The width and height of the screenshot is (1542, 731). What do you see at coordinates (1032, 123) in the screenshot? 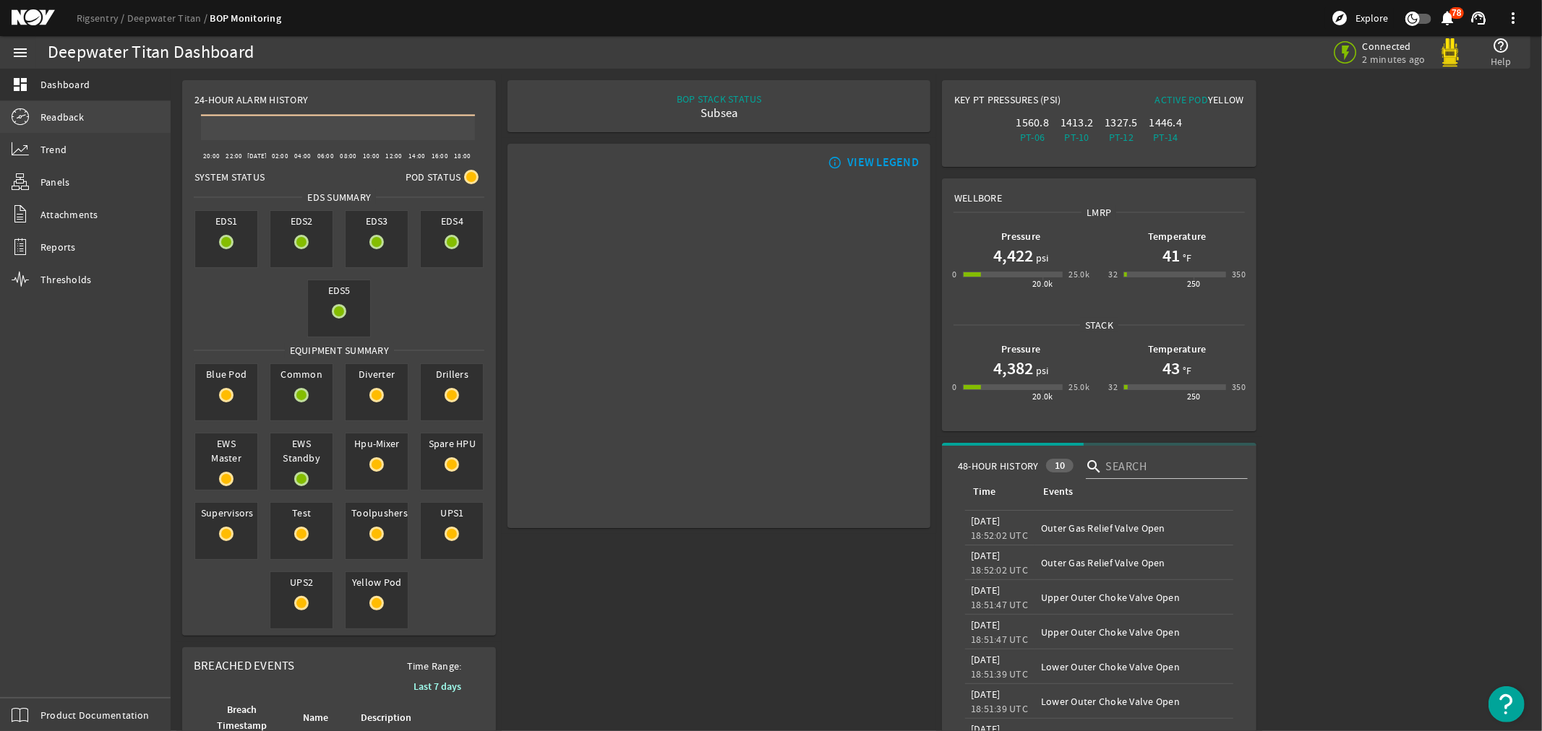
I see `div: 1560.8` at bounding box center [1032, 123].